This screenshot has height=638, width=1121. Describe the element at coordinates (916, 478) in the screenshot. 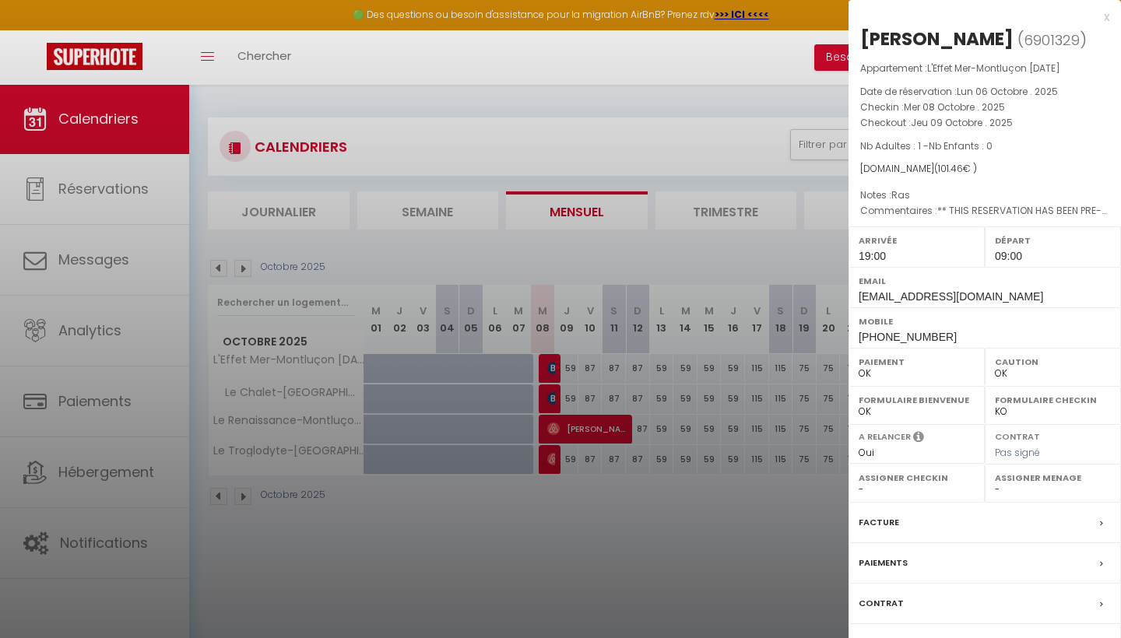

I see `label: Assigner Checkin` at that location.